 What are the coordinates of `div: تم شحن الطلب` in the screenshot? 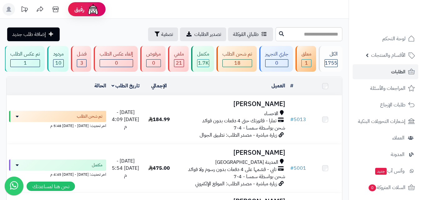 It's located at (237, 54).